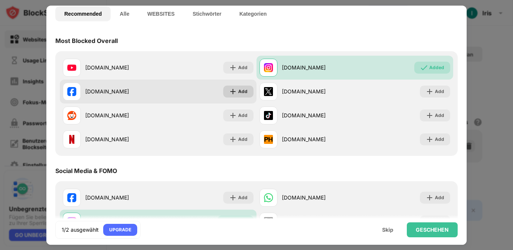 This screenshot has height=250, width=513. What do you see at coordinates (436, 68) in the screenshot?
I see `div: Added` at bounding box center [436, 68].